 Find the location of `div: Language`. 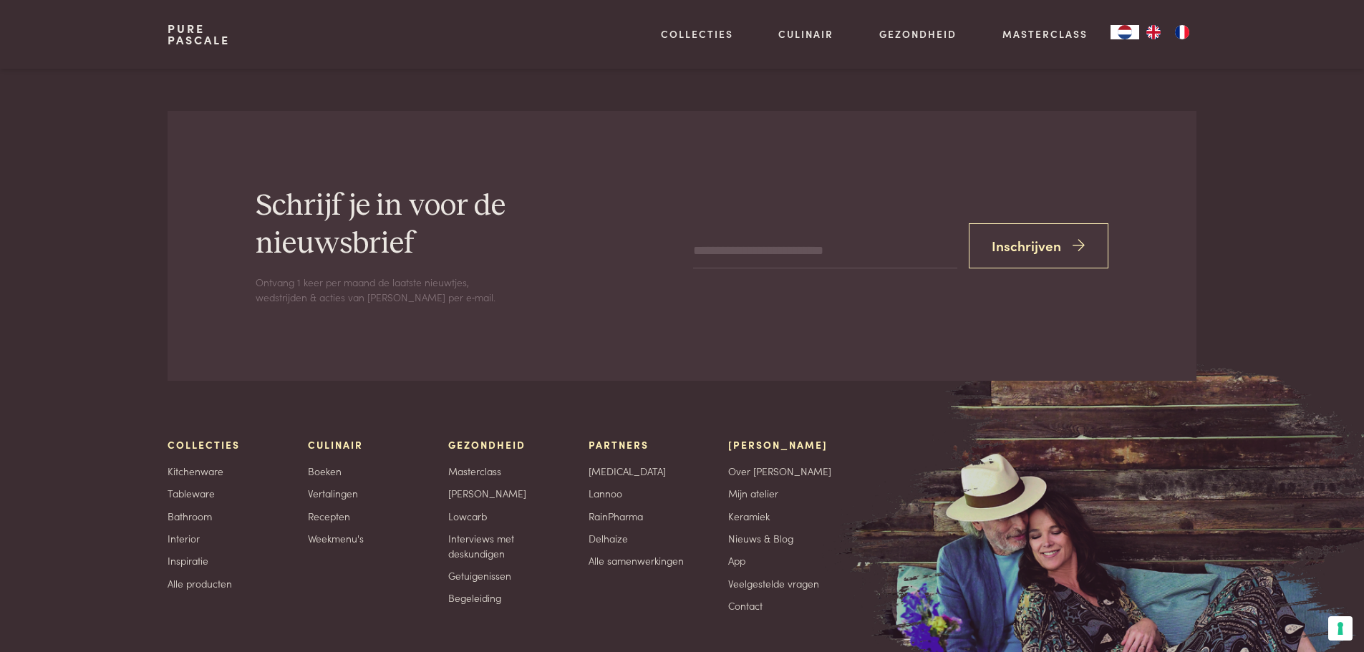

div: Language is located at coordinates (1125, 32).